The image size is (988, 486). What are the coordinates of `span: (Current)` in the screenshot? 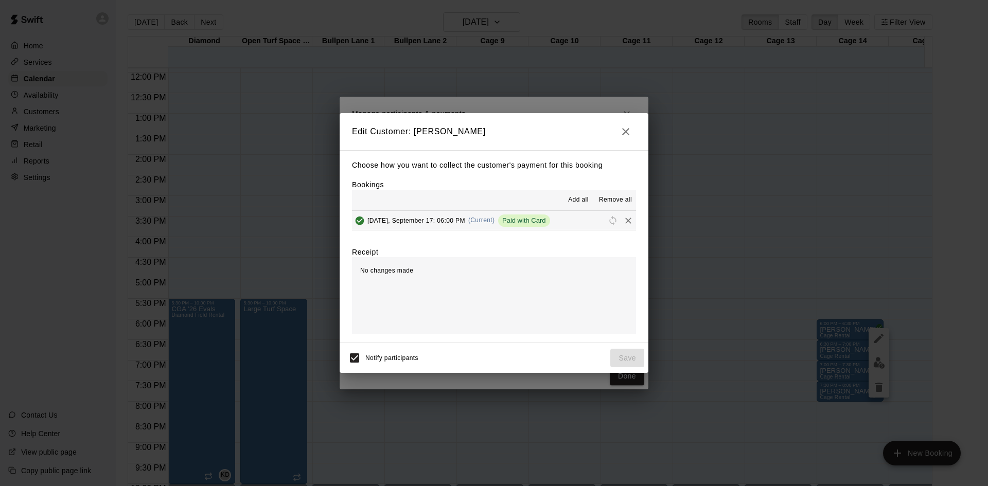 It's located at (481, 220).